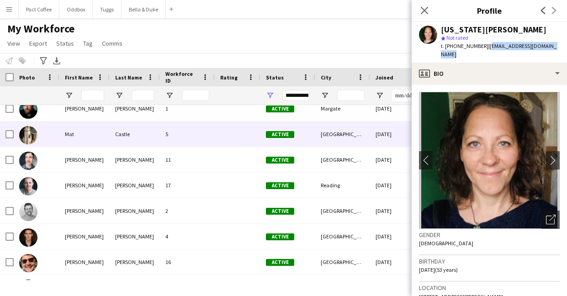 This screenshot has width=567, height=296. What do you see at coordinates (187, 108) in the screenshot?
I see `div: 1` at bounding box center [187, 108].